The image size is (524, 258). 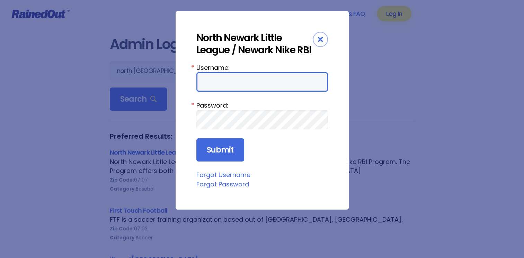 I want to click on label: Password:, so click(x=262, y=105).